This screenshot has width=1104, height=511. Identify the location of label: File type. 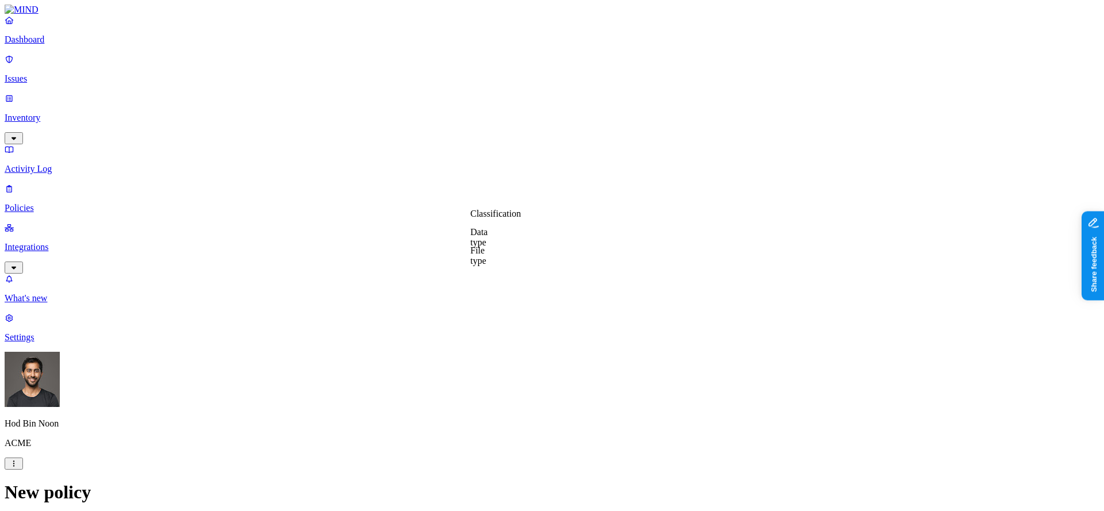
(478, 255).